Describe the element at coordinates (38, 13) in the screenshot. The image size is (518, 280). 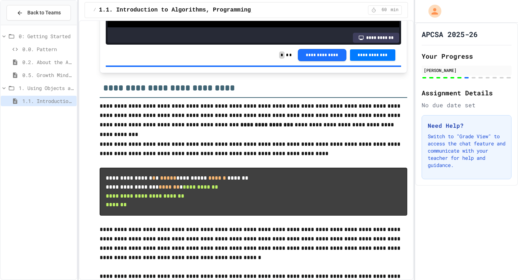
I see `button: Back to Teams` at that location.